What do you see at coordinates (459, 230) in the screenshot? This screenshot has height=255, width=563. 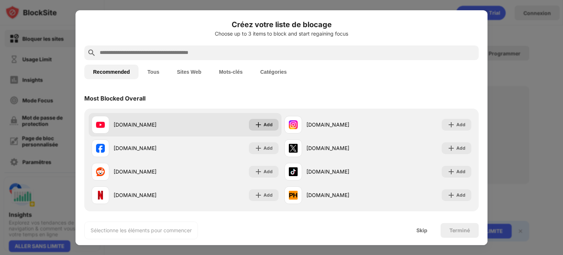 I see `div: Terminé` at bounding box center [459, 230].